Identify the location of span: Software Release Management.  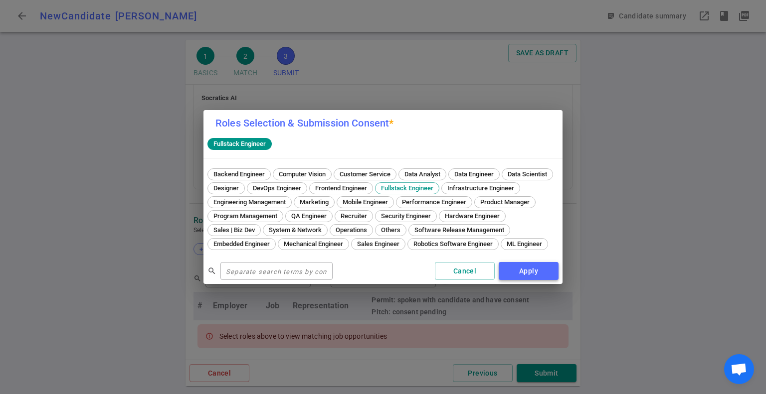
(459, 230).